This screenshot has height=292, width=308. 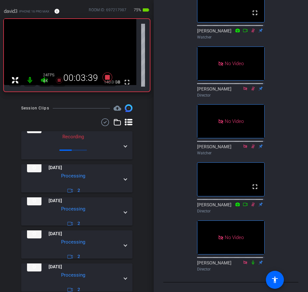 I want to click on div: Recording, so click(x=73, y=137).